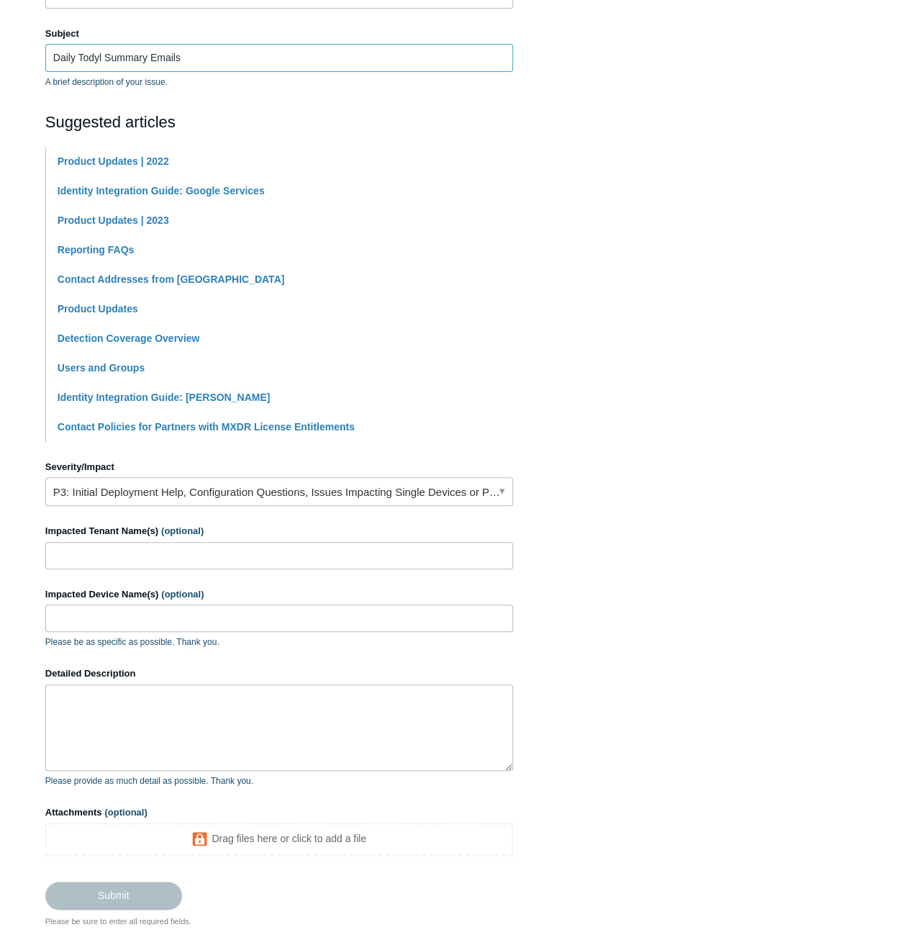  What do you see at coordinates (279, 467) in the screenshot?
I see `label: Severity/Impact` at bounding box center [279, 467].